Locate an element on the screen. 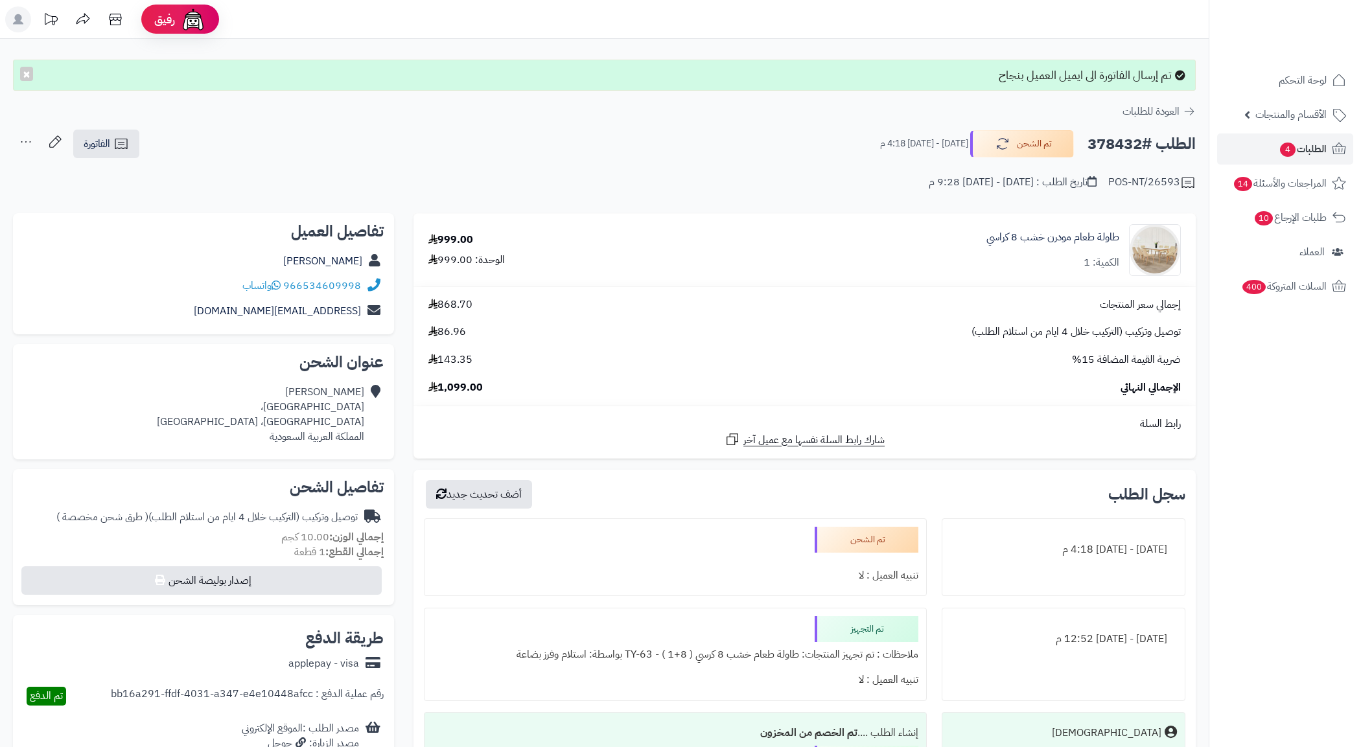 Image resolution: width=1361 pixels, height=747 pixels. a: تحديثات المنصة is located at coordinates (51, 21).